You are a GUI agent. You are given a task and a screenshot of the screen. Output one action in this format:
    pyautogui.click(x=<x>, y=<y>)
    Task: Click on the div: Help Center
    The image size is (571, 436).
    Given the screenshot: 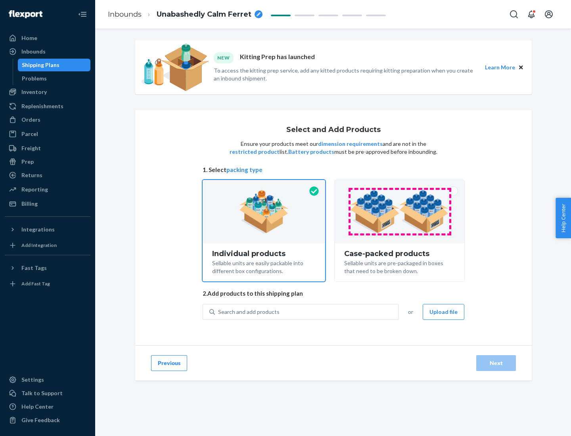 What is the action you would take?
    pyautogui.click(x=37, y=407)
    